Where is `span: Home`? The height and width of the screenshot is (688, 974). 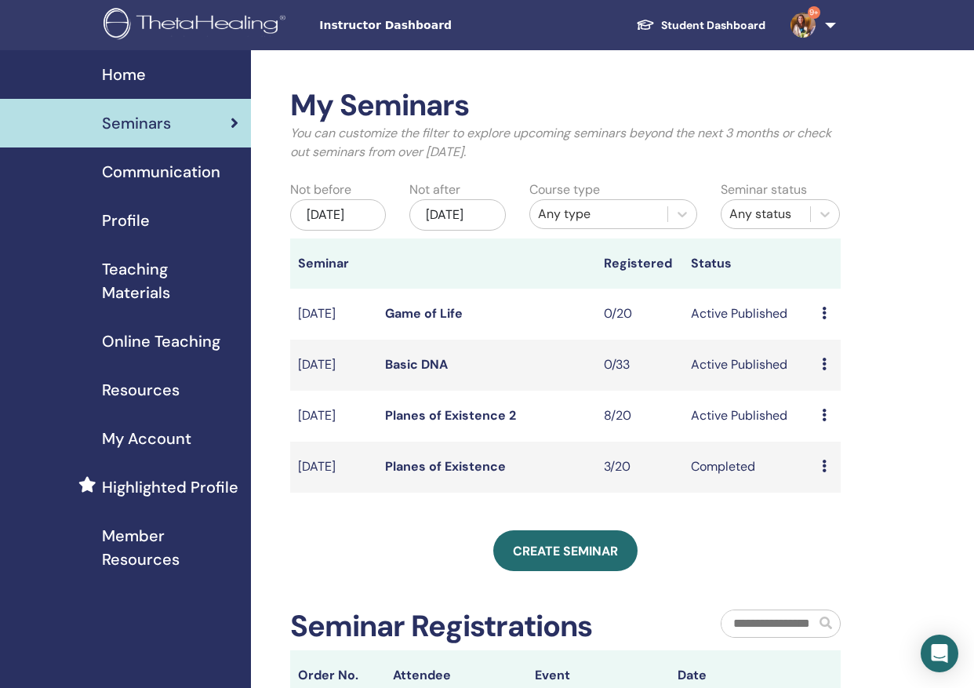 span: Home is located at coordinates (124, 74).